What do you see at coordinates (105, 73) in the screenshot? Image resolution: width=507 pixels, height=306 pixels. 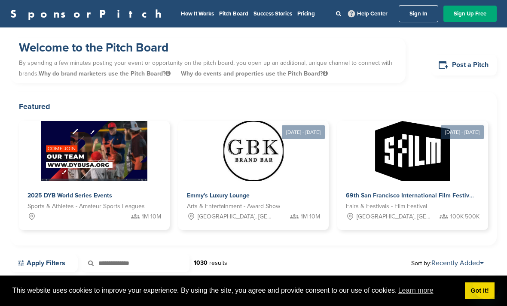 I see `span: Why do brand marketers use the Pitch Board?` at bounding box center [105, 73].